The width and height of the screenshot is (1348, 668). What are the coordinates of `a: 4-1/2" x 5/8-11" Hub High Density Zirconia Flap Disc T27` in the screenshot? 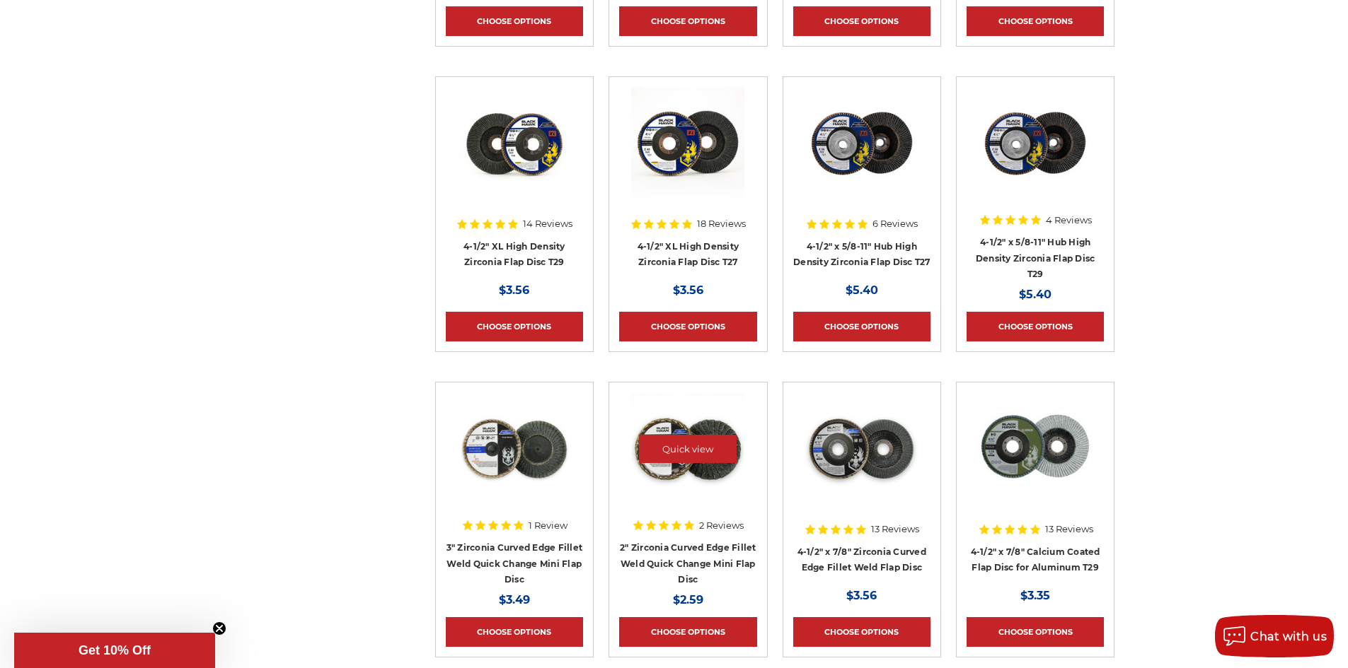 It's located at (862, 255).